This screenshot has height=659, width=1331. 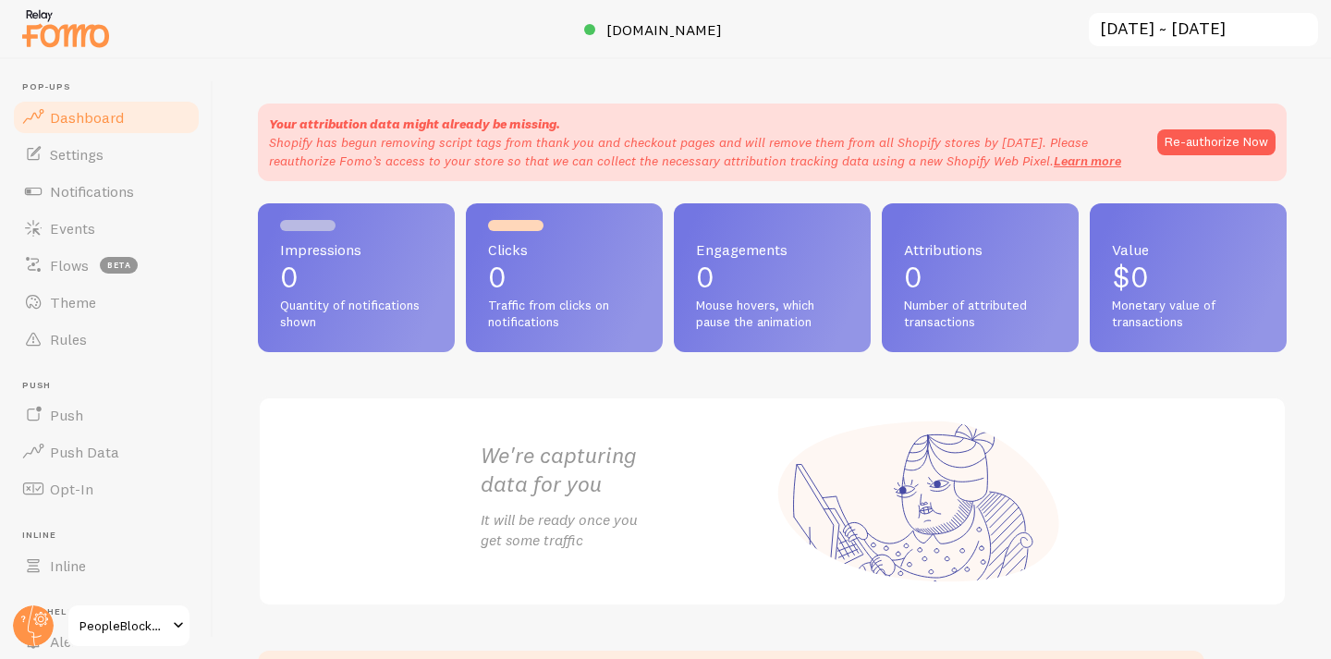 What do you see at coordinates (112, 87) in the screenshot?
I see `span: Pop-ups` at bounding box center [112, 87].